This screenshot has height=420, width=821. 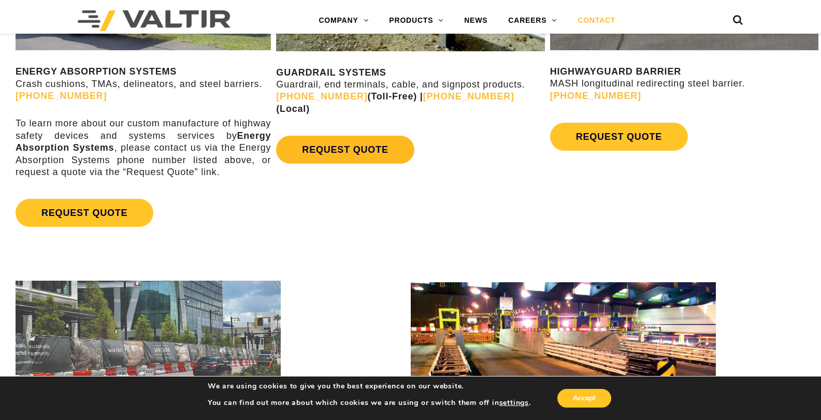 What do you see at coordinates (476, 21) in the screenshot?
I see `a: NEWS` at bounding box center [476, 21].